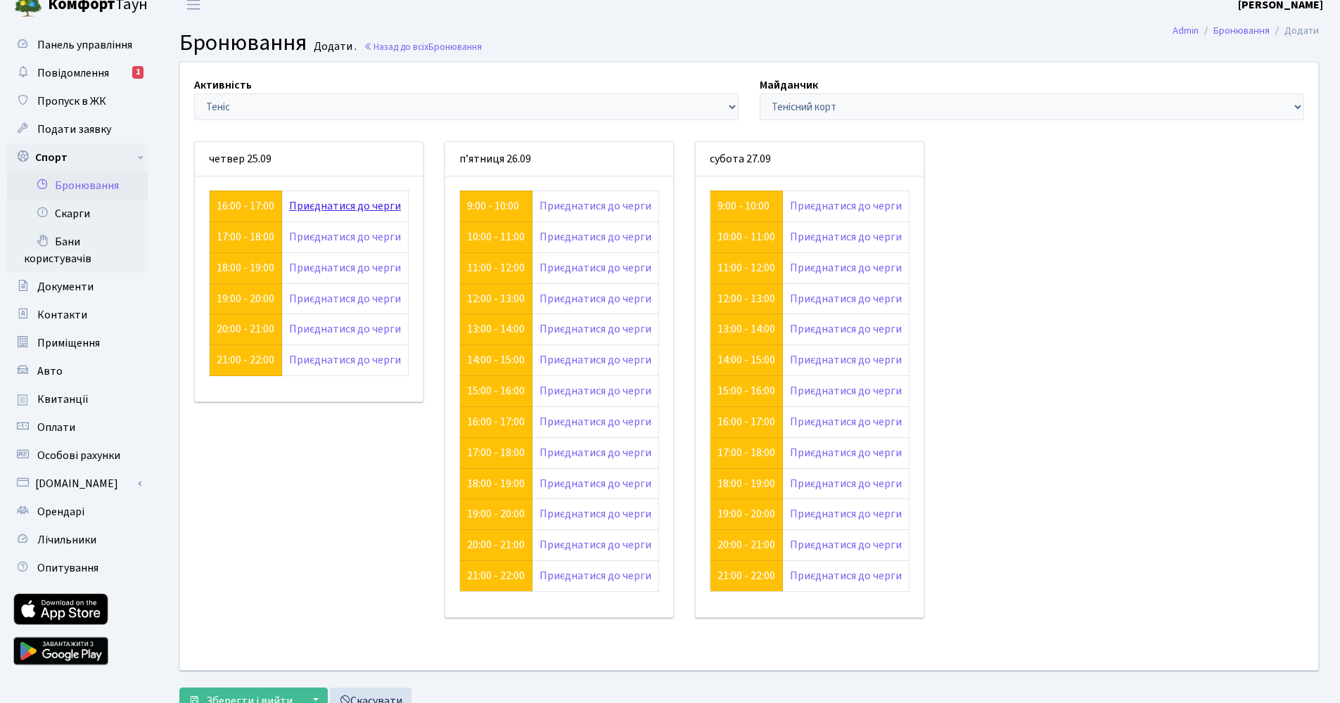 The height and width of the screenshot is (703, 1340). Describe the element at coordinates (1185, 30) in the screenshot. I see `a: Admin` at that location.